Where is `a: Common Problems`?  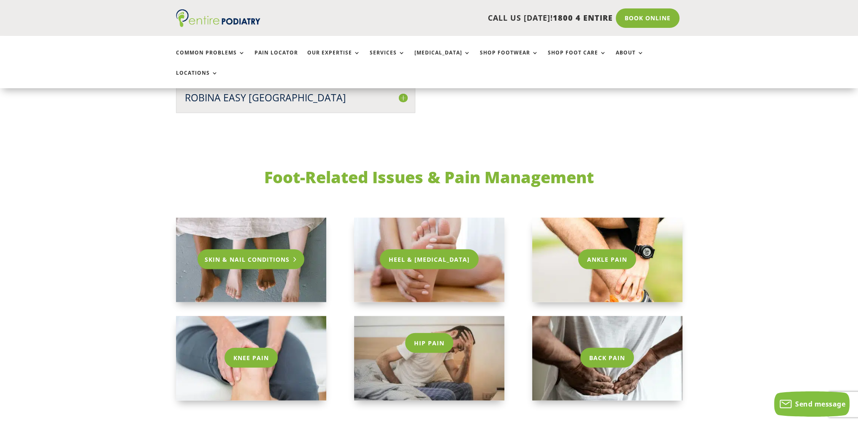 a: Common Problems is located at coordinates (210, 59).